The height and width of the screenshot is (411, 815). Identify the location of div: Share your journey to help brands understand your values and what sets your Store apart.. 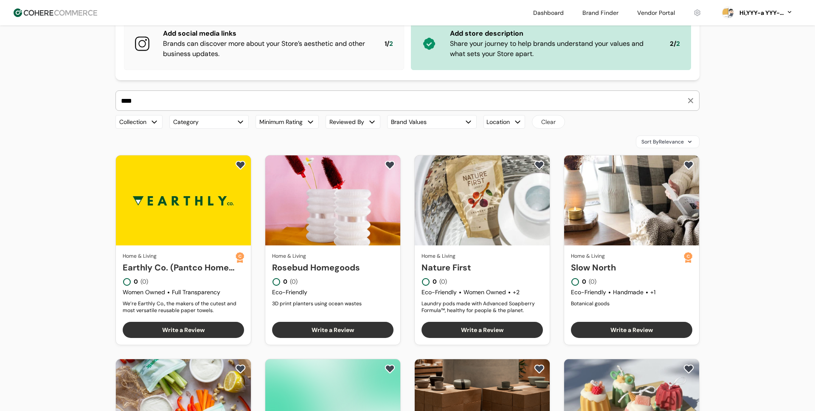
(553, 49).